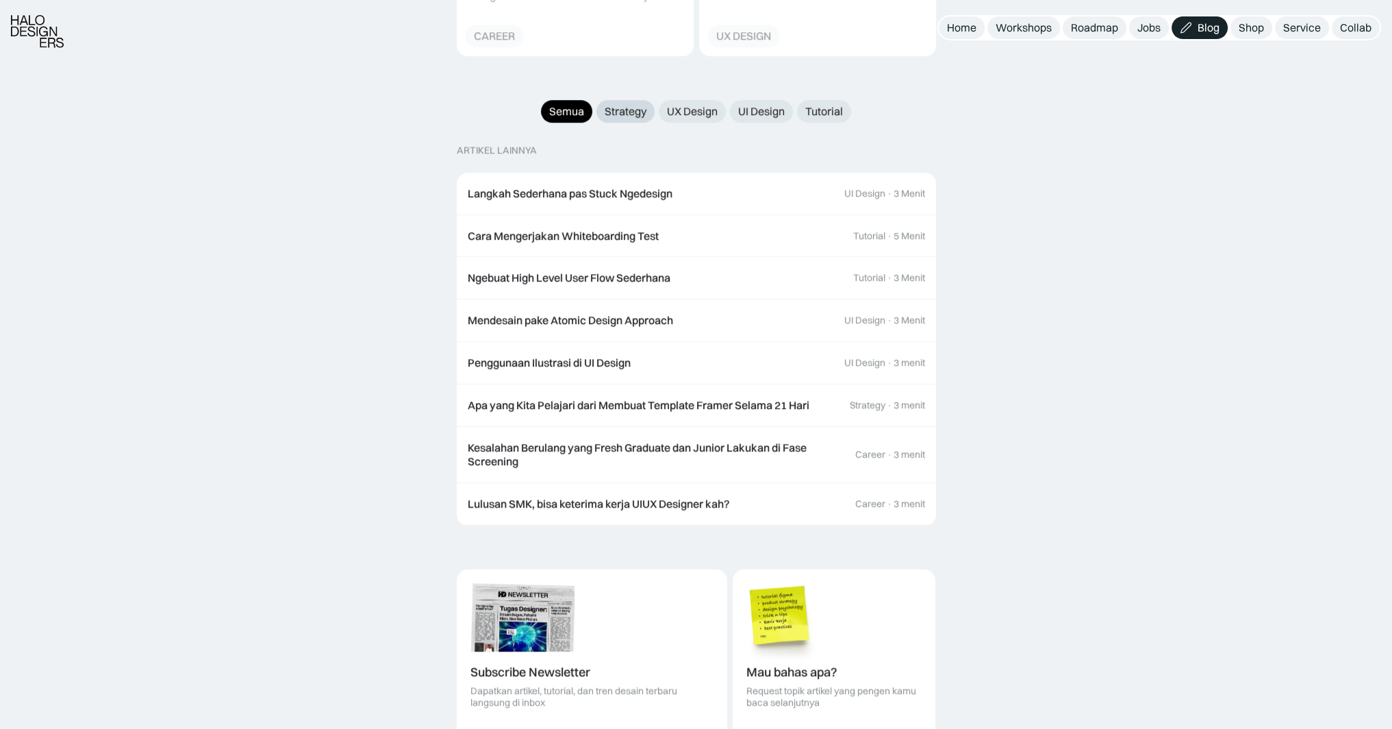 This screenshot has height=729, width=1392. Describe the element at coordinates (569, 277) in the screenshot. I see `div: Ngebuat High Level User Flow Sederhana` at that location.